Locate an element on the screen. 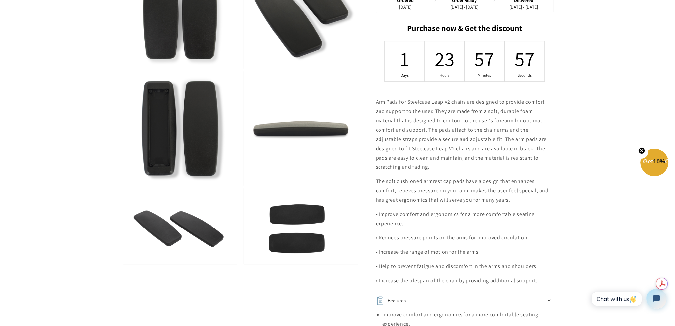 The width and height of the screenshot is (675, 326). div: Seconds is located at coordinates (524, 75).